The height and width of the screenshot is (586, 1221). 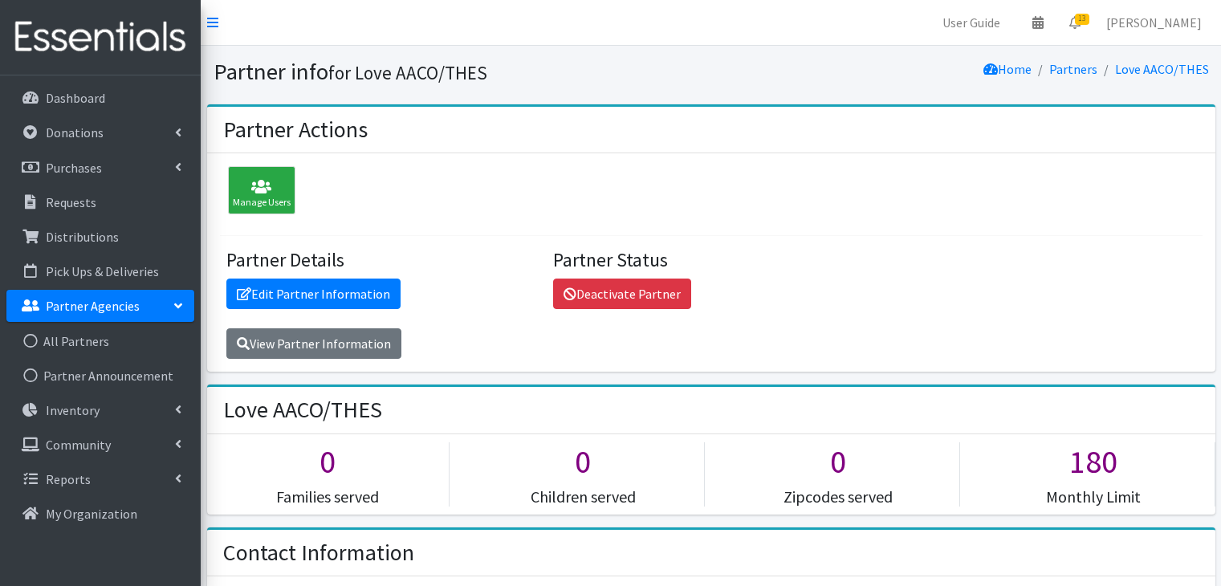 What do you see at coordinates (75, 132) in the screenshot?
I see `p: Donations` at bounding box center [75, 132].